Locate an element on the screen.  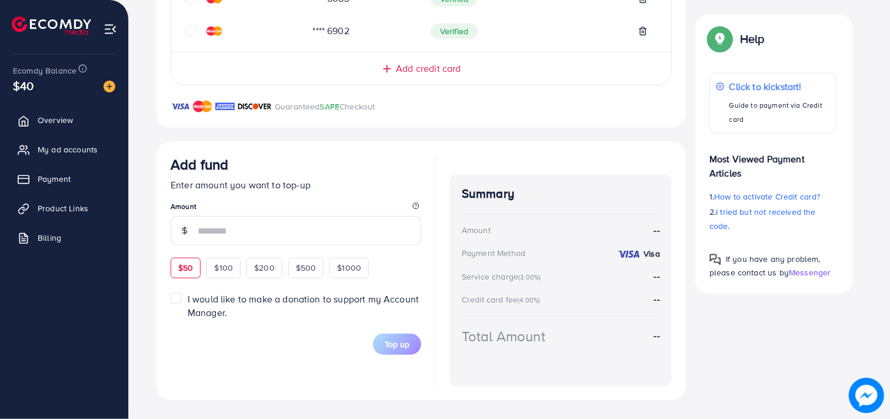
legend: Amount is located at coordinates (296, 208).